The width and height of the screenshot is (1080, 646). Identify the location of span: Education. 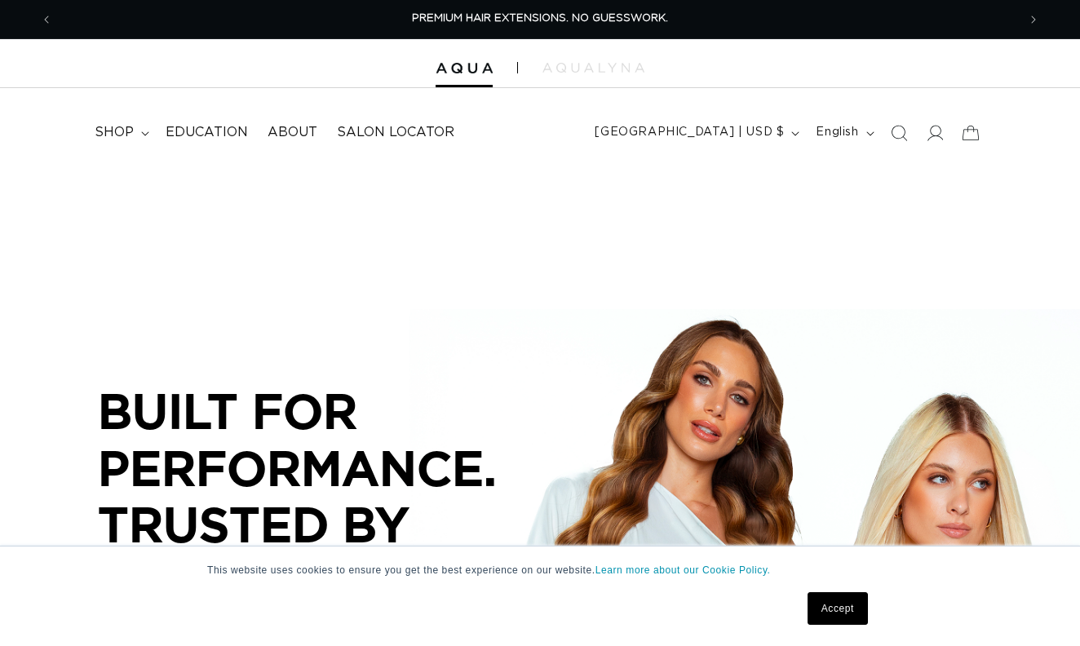
(206, 132).